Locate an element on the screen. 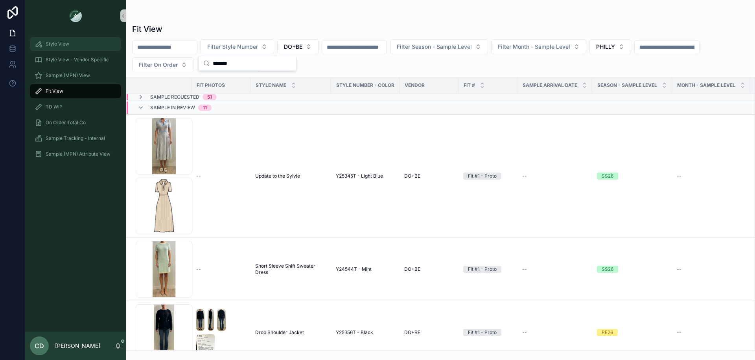 The image size is (755, 360). span: Filter Season - Sample Level is located at coordinates (434, 47).